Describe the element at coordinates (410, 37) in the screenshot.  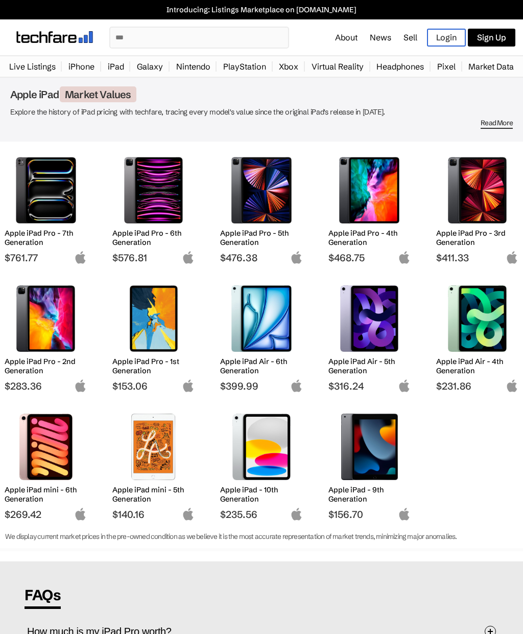
I see `a: Sell` at that location.